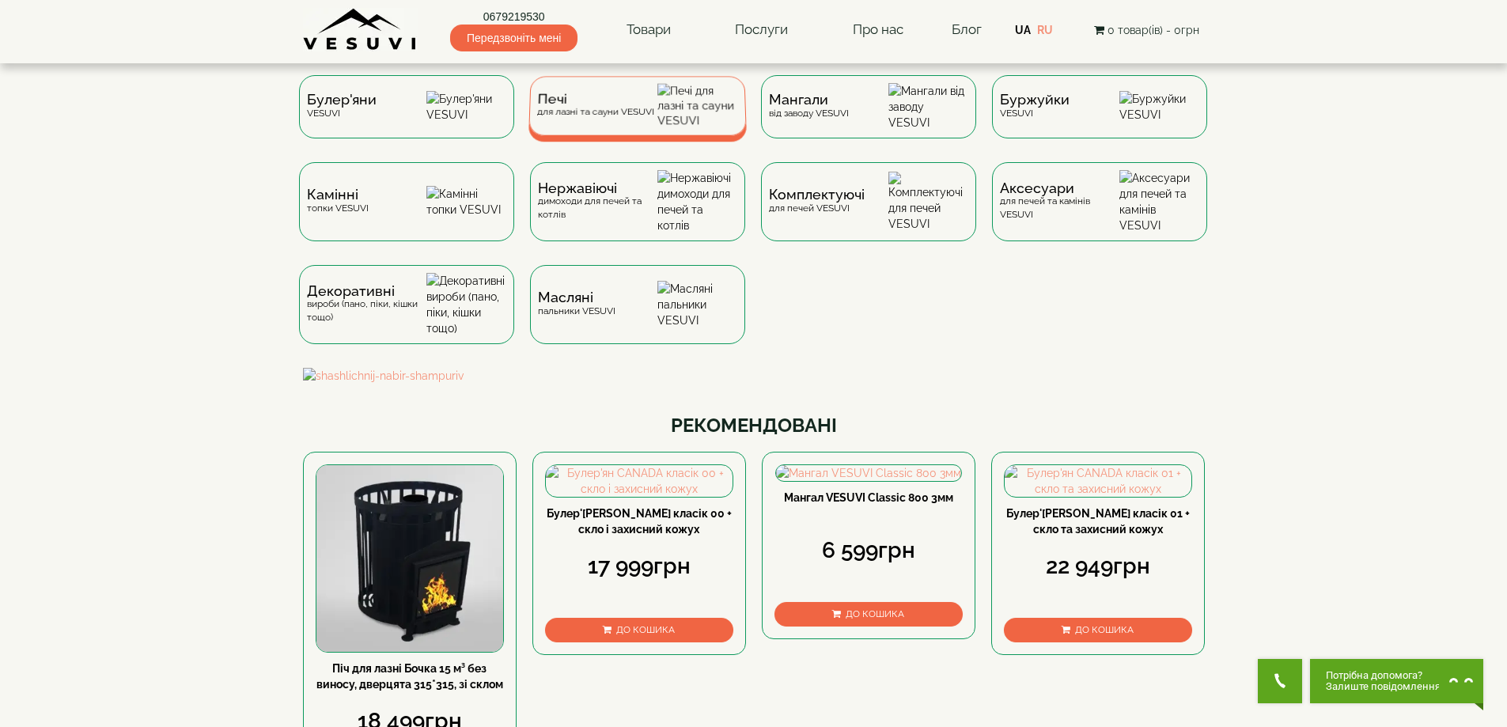 This screenshot has width=1507, height=727. I want to click on div: для лазні та сауни VESUVI, so click(595, 105).